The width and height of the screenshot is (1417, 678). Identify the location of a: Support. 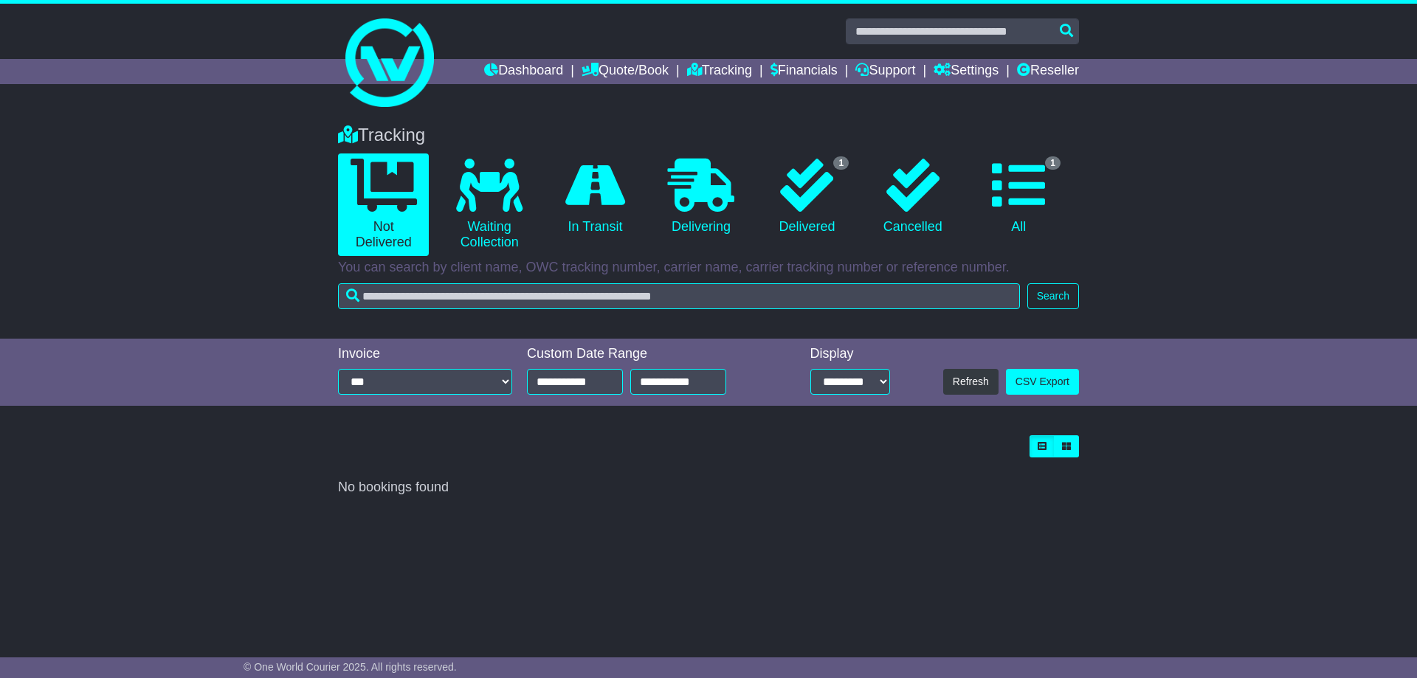
(885, 72).